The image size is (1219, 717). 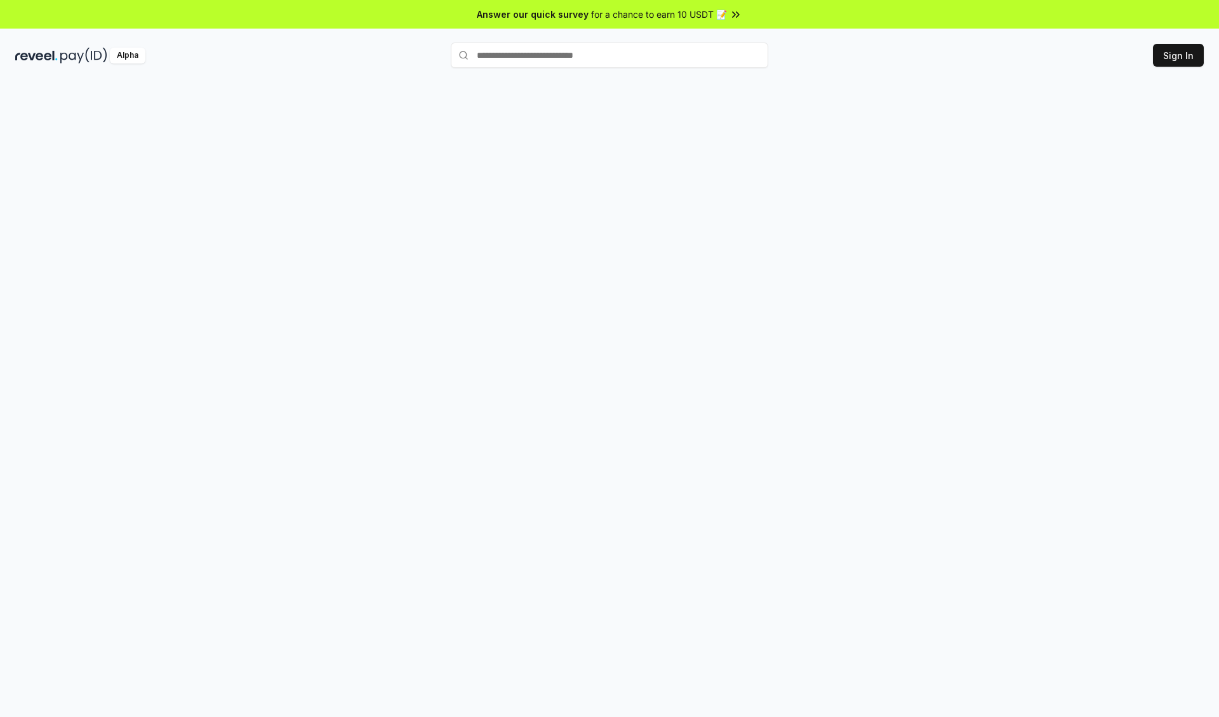 I want to click on span: Answer our quick survey, so click(x=532, y=14).